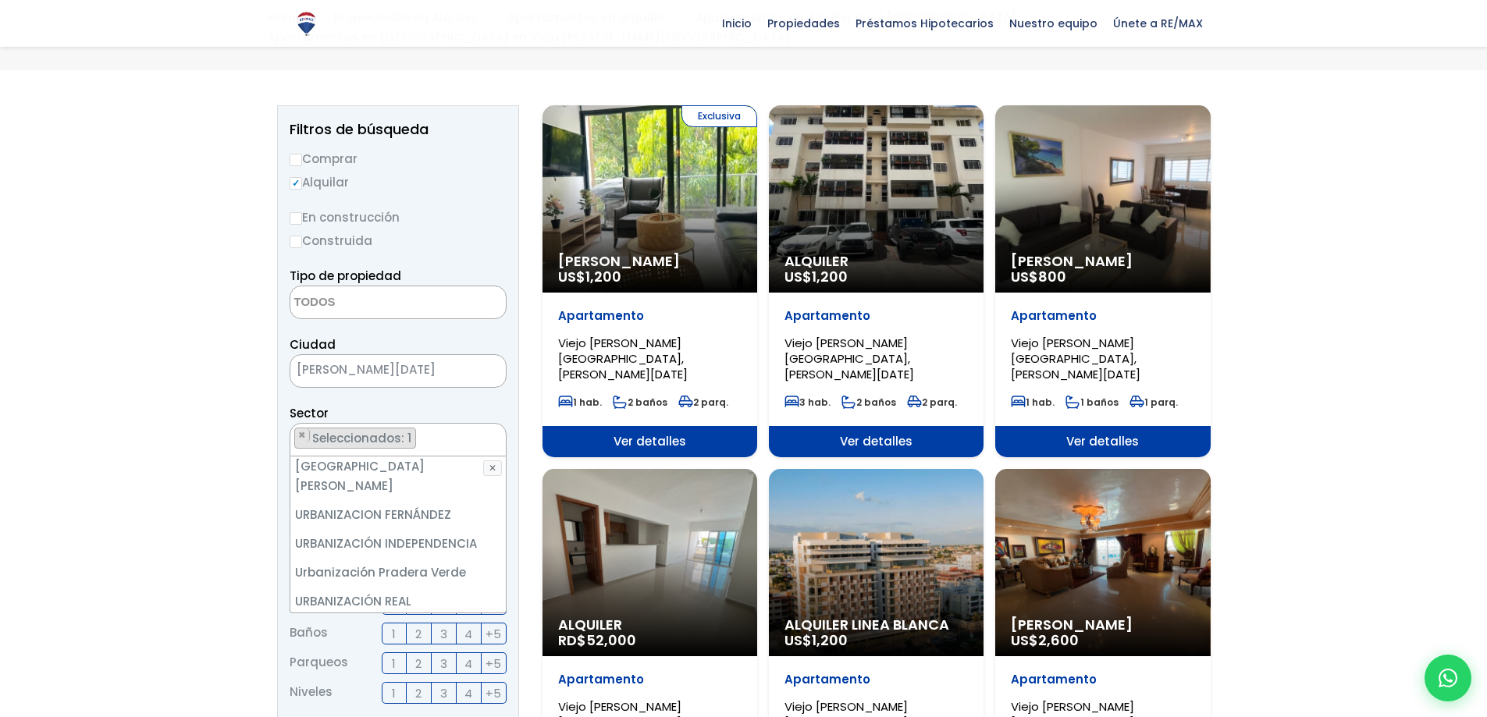  Describe the element at coordinates (296, 242) in the screenshot. I see `input: Construida` at that location.